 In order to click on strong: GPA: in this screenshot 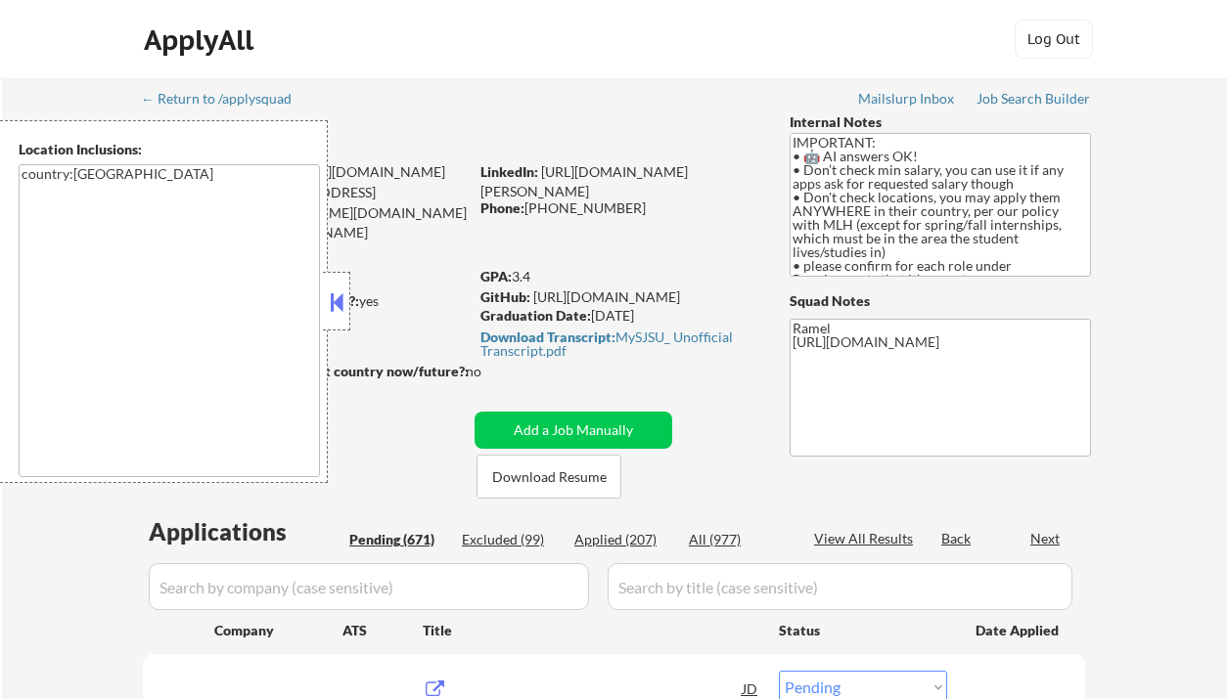, I will do `click(496, 276)`.